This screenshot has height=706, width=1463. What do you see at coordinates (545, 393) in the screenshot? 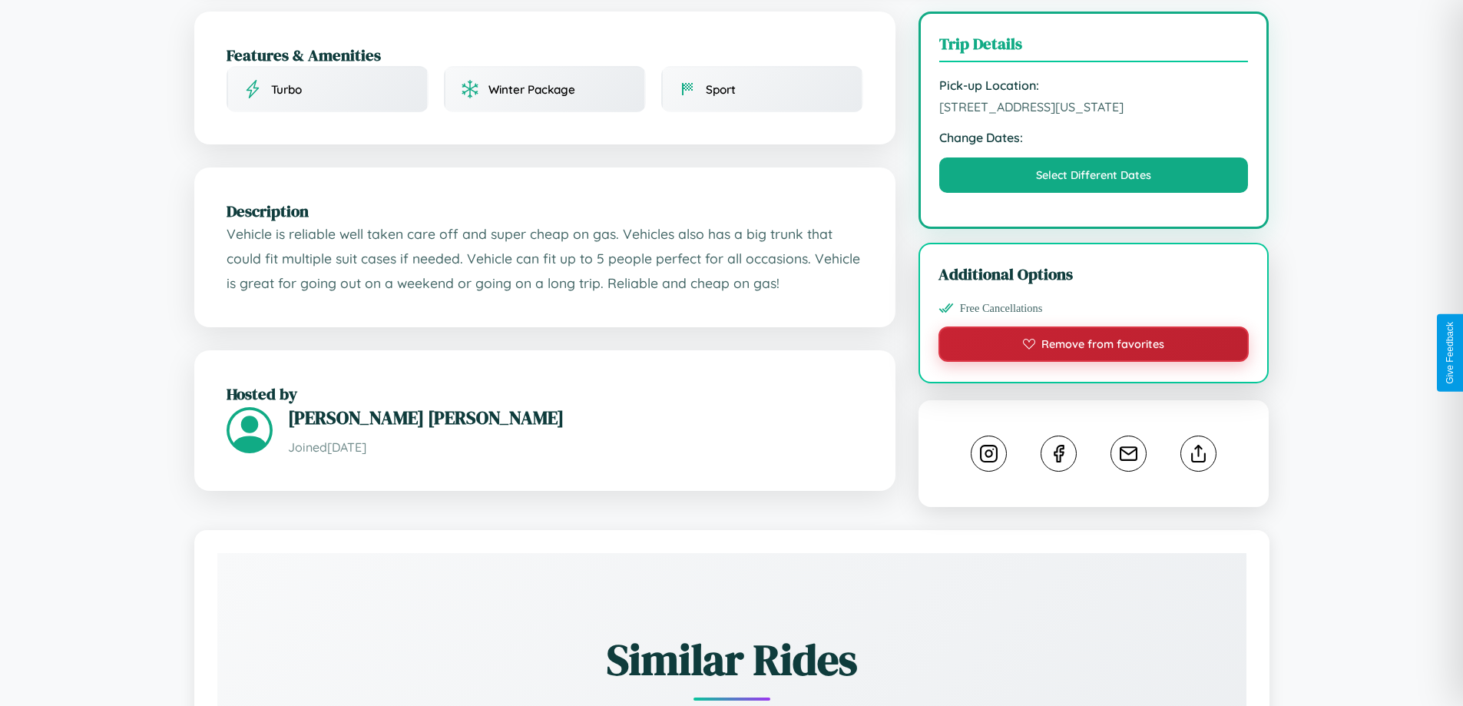
I see `h2: Hosted by` at bounding box center [545, 393].